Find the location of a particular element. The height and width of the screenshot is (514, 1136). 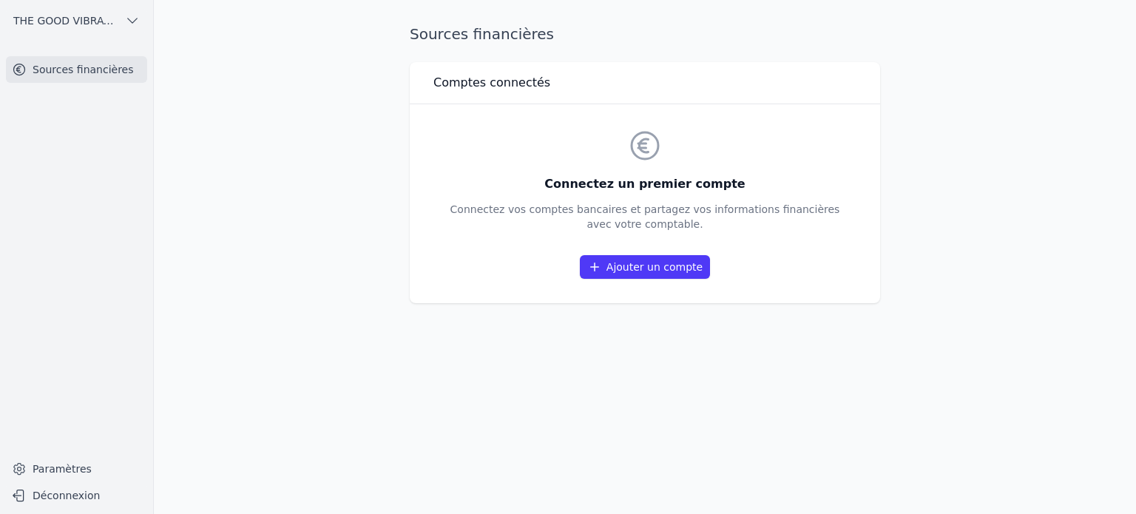

h3: Comptes connectés is located at coordinates (492, 83).